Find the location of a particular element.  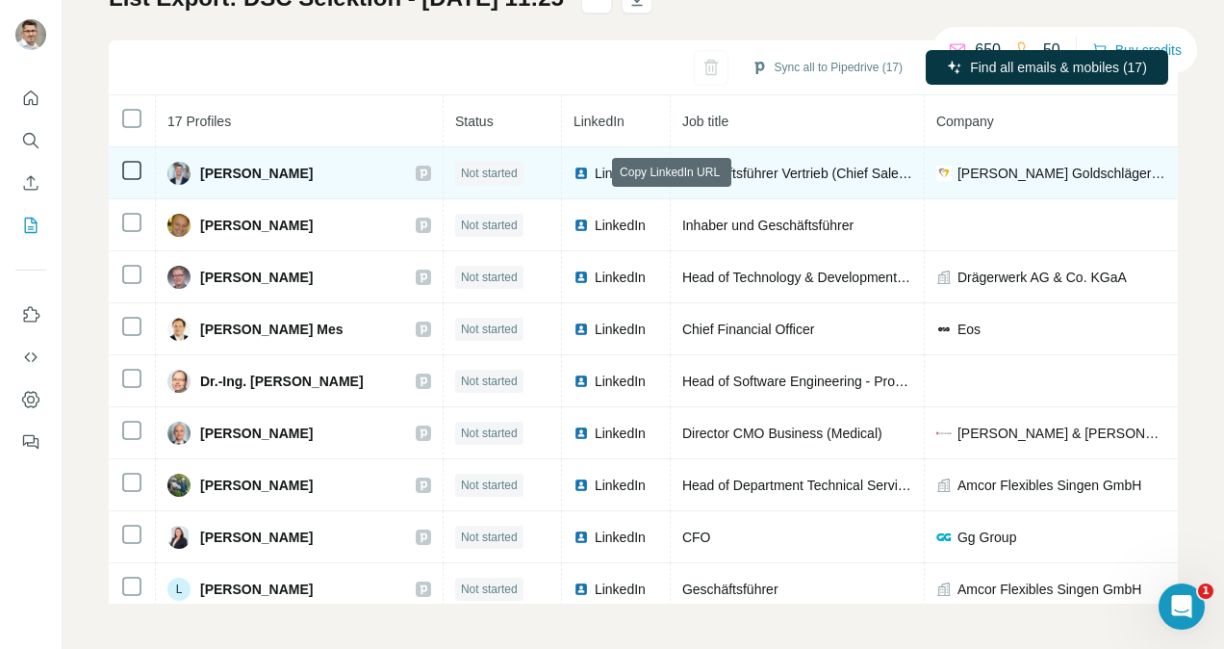

button: Quick start is located at coordinates (31, 98).